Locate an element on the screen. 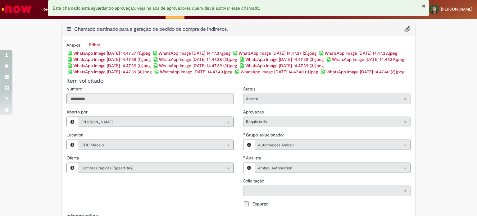 This screenshot has width=477, height=216. span: Compras rápidas (Speed Buy) is located at coordinates (149, 168).